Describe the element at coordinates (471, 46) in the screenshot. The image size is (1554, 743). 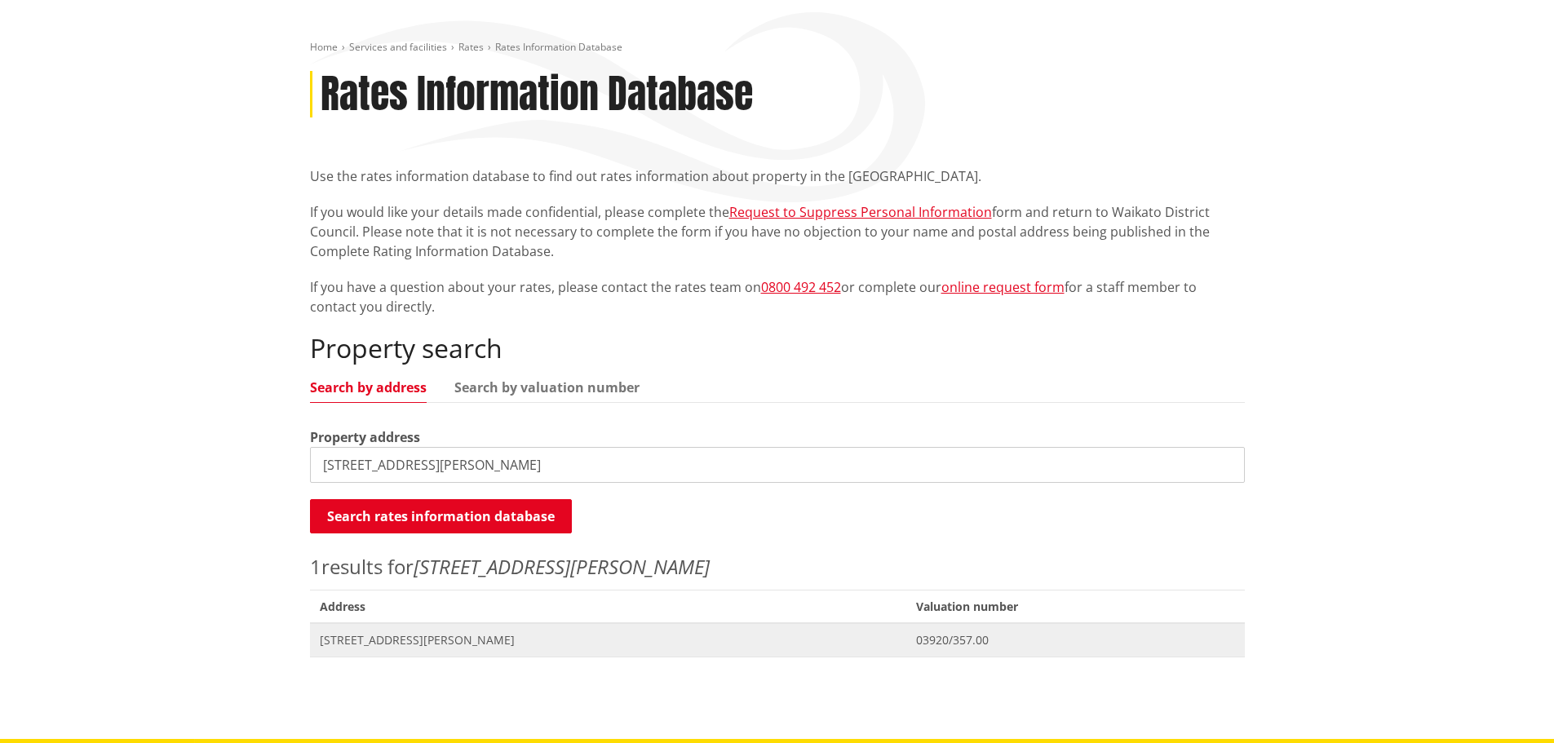
I see `a: Rates` at that location.